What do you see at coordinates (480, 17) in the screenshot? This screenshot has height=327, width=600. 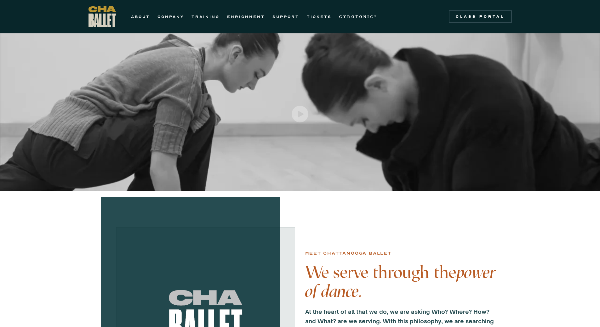 I see `a: Class Portal` at bounding box center [480, 17].